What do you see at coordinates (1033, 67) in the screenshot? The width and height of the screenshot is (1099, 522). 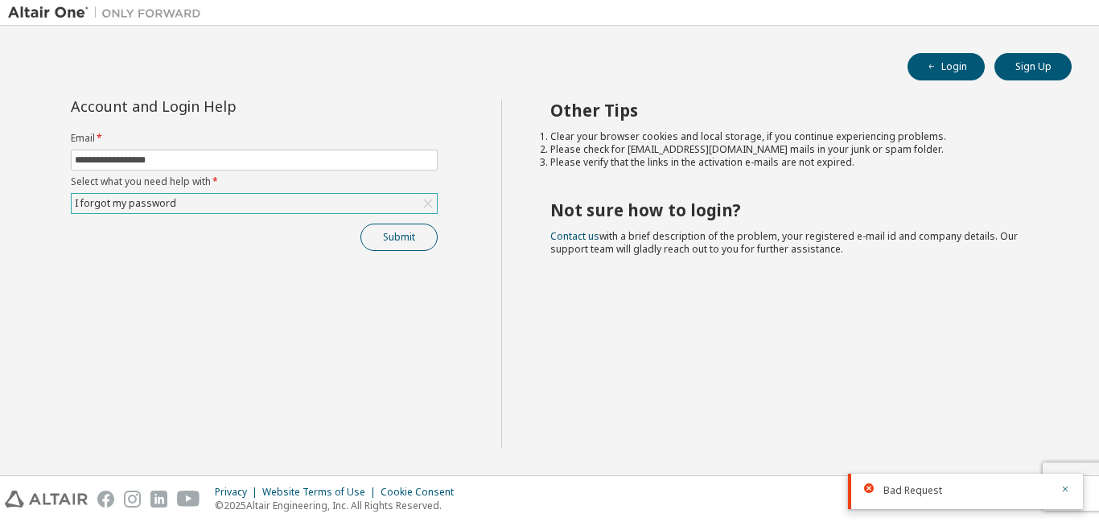 I see `button: Sign Up` at bounding box center [1033, 67].